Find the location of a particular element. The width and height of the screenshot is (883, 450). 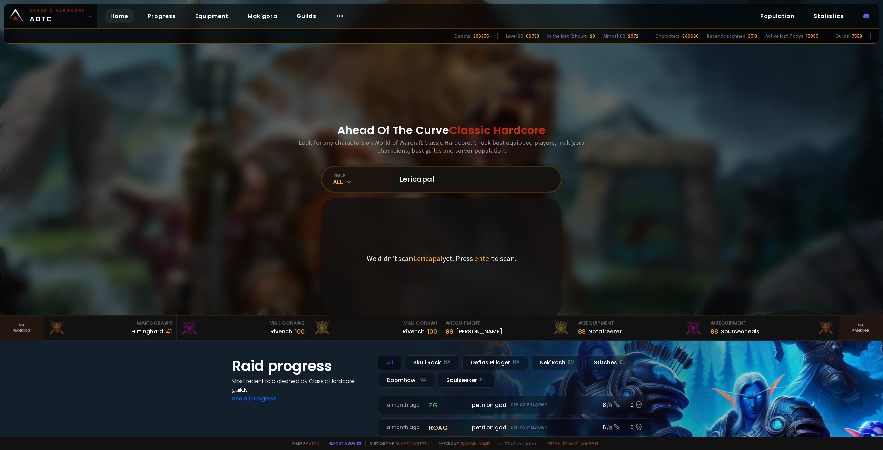

div: 66783 is located at coordinates (533, 36).